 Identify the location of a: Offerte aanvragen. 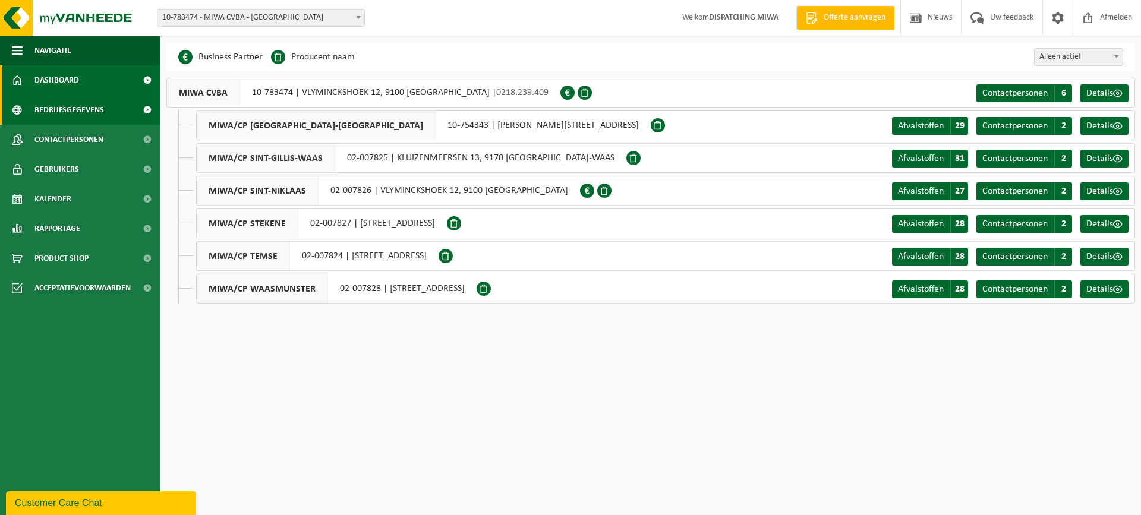
(845, 18).